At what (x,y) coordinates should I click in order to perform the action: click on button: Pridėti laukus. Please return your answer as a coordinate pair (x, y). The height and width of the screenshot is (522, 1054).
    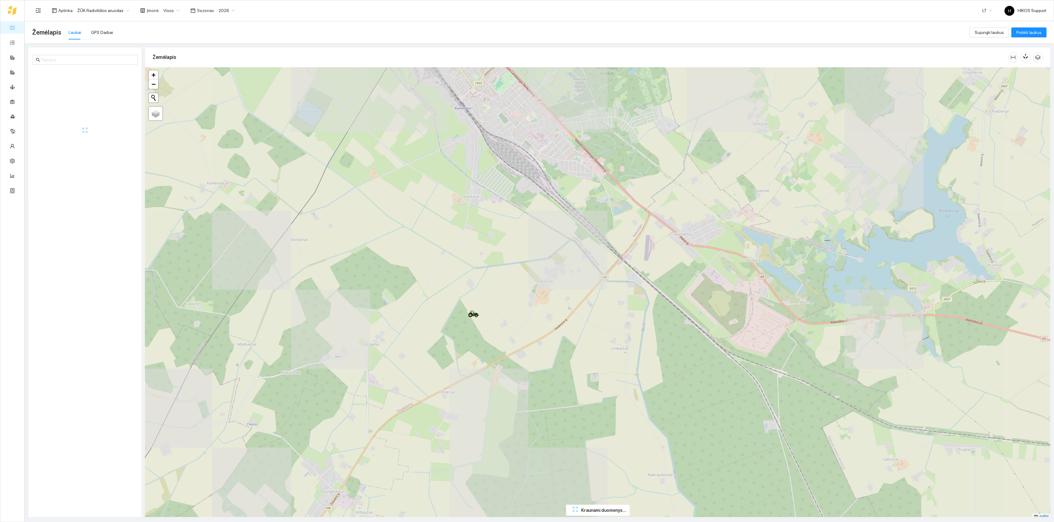
    Looking at the image, I should click on (1029, 32).